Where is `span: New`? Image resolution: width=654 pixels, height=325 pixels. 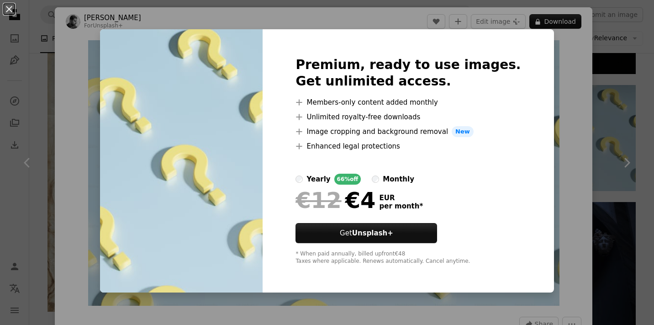
span: New is located at coordinates (463, 132).